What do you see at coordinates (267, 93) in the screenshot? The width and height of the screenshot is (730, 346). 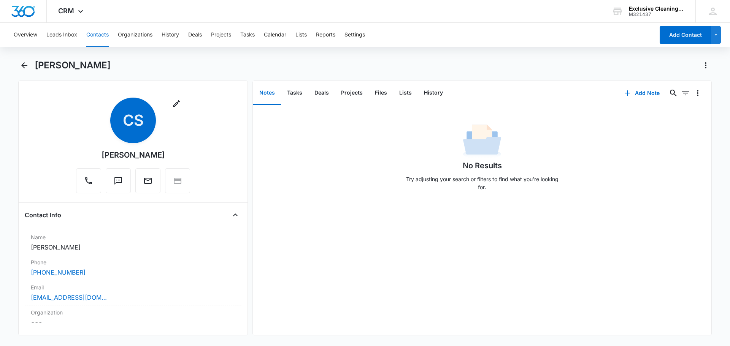 I see `button: Notes` at bounding box center [267, 93].